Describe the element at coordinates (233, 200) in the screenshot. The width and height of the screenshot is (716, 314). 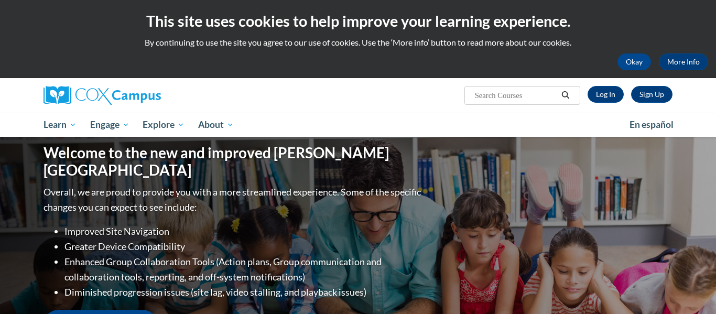
I see `p: Overall, we are proud to provide you with a more streamlined experience. Some of the specific cha...` at that location.